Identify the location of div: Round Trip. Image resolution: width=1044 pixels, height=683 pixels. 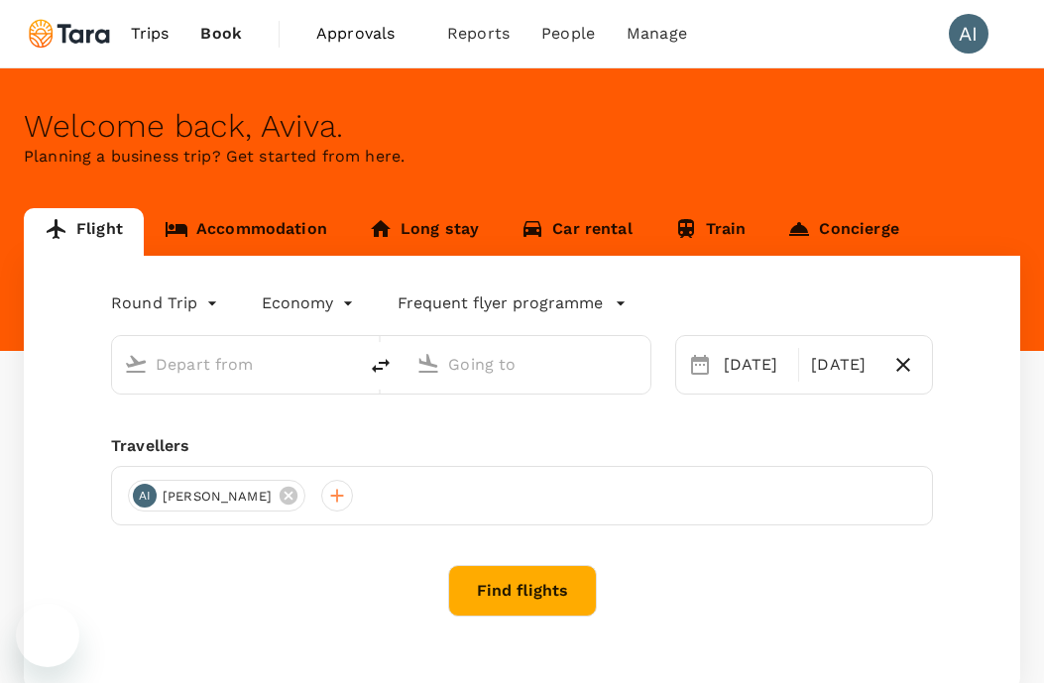
(167, 303).